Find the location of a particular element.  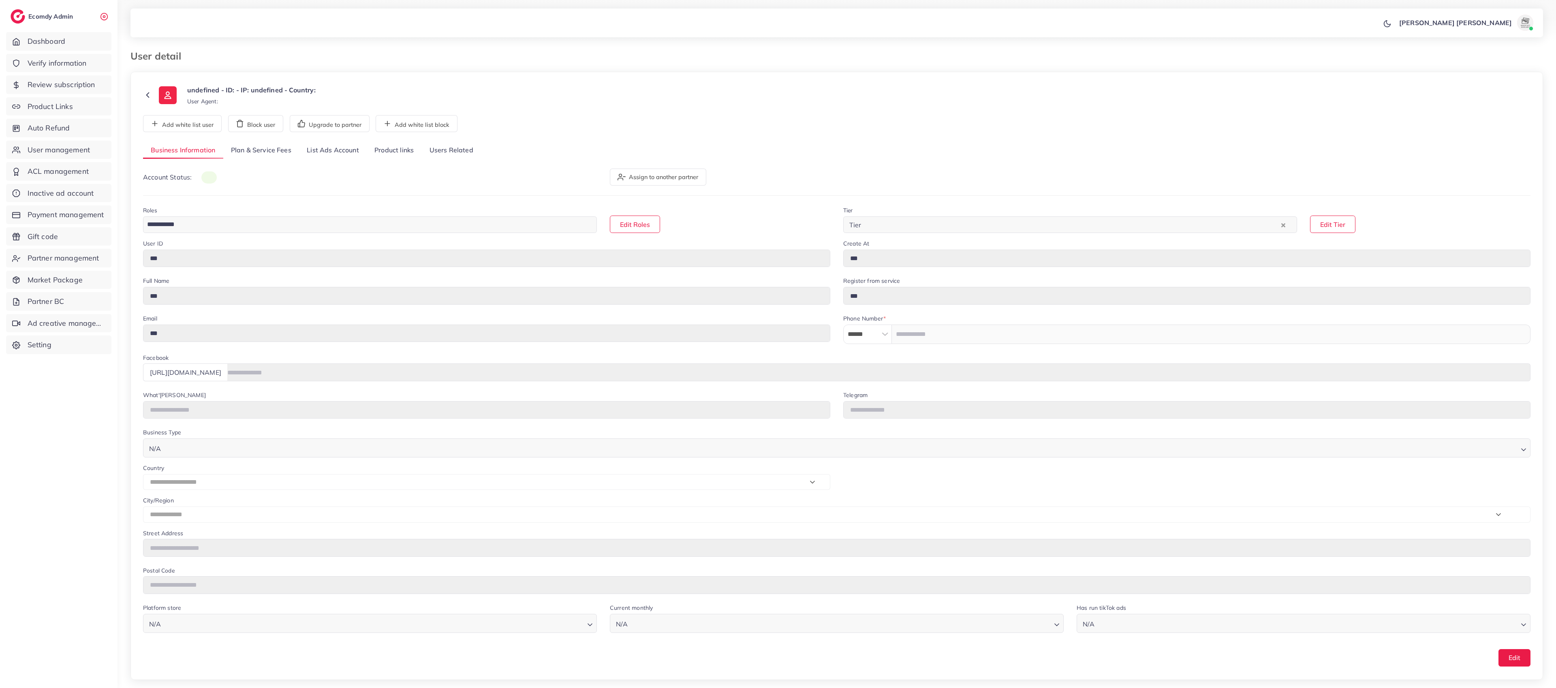

label: Postal Code is located at coordinates (159, 571).